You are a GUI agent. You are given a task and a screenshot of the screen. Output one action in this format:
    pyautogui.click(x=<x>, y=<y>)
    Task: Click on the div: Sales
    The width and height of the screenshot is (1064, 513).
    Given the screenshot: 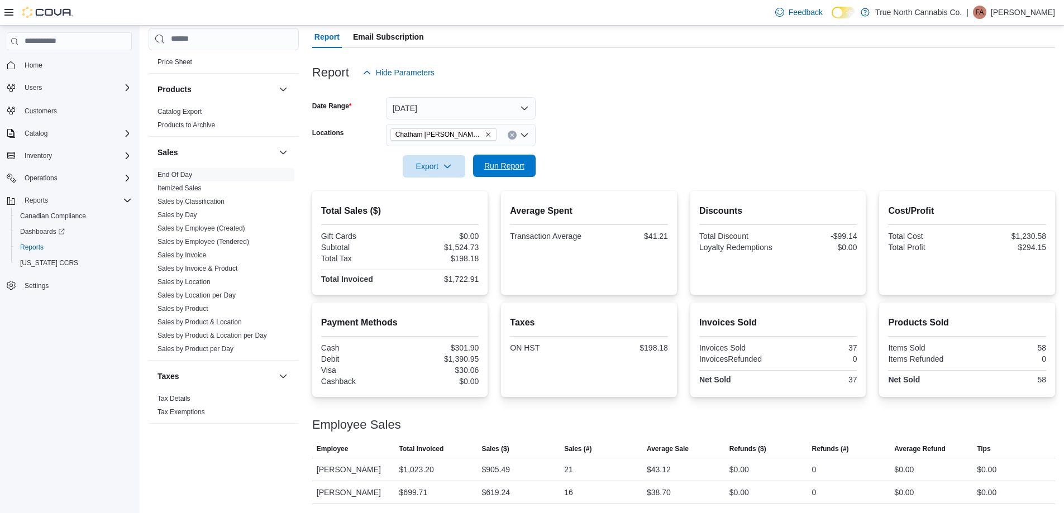 What is the action you would take?
    pyautogui.click(x=223, y=264)
    